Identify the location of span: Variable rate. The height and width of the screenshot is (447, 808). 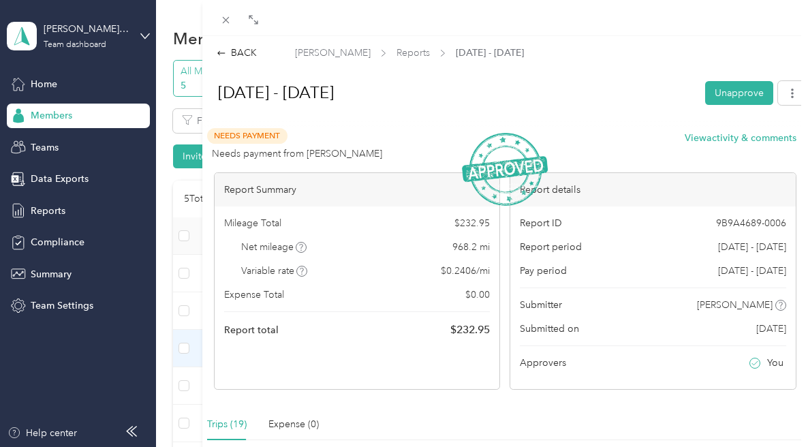
(274, 270).